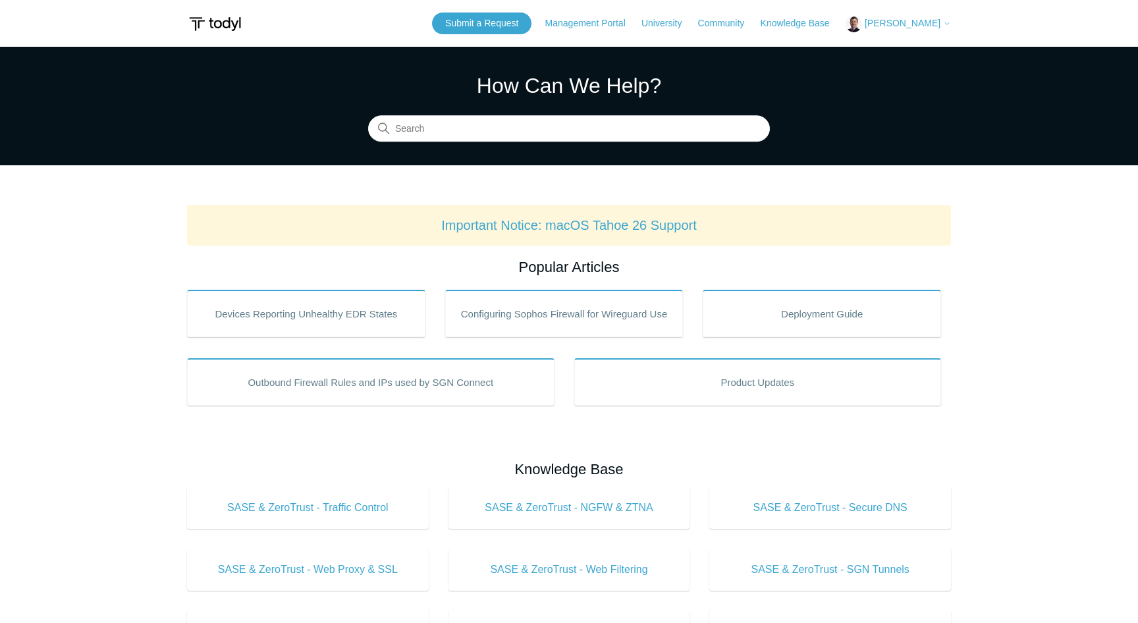 The image size is (1138, 623). Describe the element at coordinates (308, 570) in the screenshot. I see `span: SASE & ZeroTrust - Web Proxy & SSL` at that location.